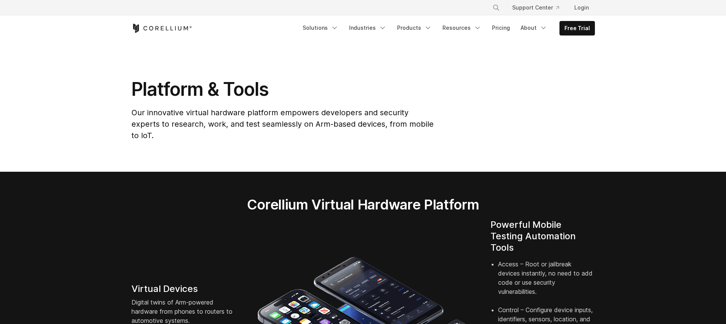 This screenshot has height=324, width=726. What do you see at coordinates (282, 124) in the screenshot?
I see `span: Our innovative virtual hardware platform empowers developers and security experts to research, wo...` at bounding box center [282, 124].